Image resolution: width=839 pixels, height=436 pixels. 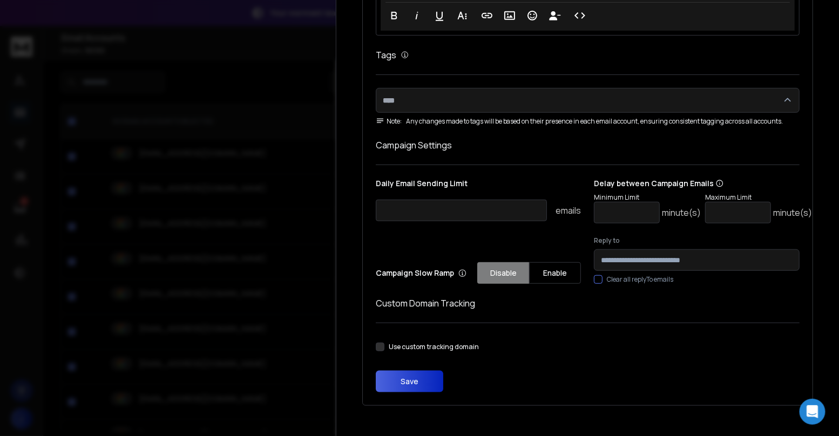 What do you see at coordinates (555, 16) in the screenshot?
I see `button: Insert Unsubscribe Link` at bounding box center [555, 16].